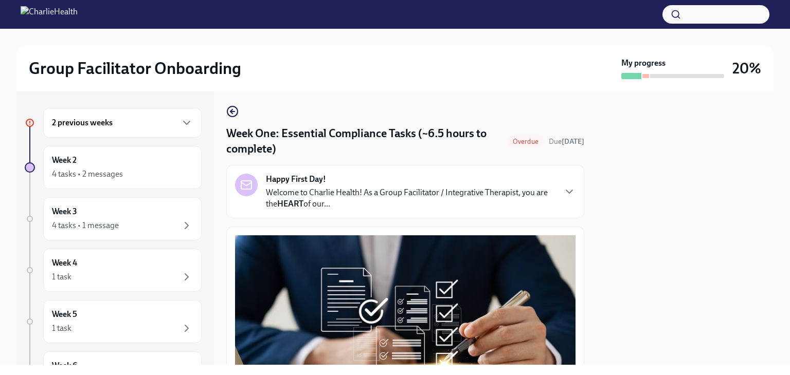 This screenshot has width=790, height=375. What do you see at coordinates (64, 263) in the screenshot?
I see `h6: Week 4` at bounding box center [64, 263].